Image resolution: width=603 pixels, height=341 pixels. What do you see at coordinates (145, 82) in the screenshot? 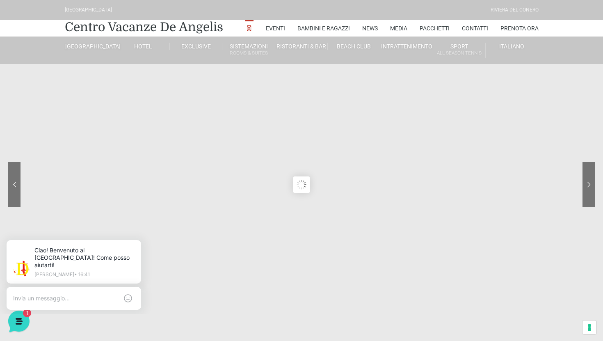
I see `p: 1 s fa` at bounding box center [145, 82].